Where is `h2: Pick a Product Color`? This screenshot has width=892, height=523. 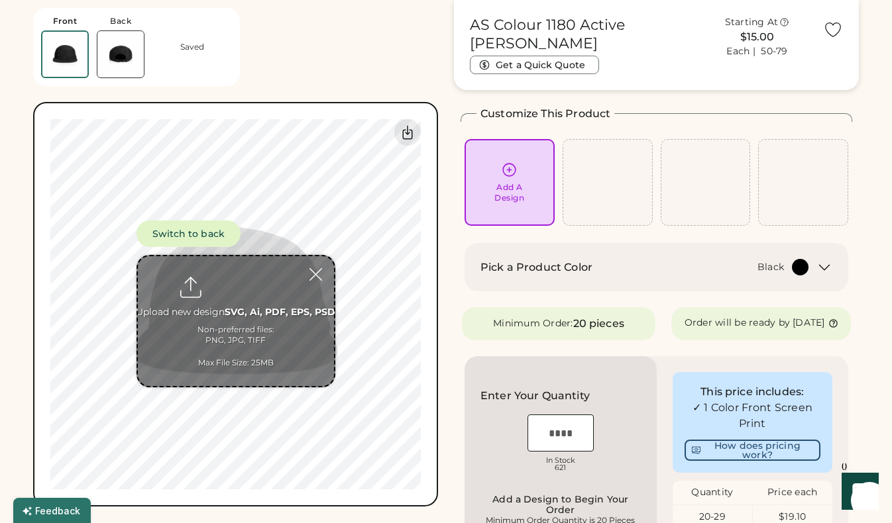
h2: Pick a Product Color is located at coordinates (536, 268).